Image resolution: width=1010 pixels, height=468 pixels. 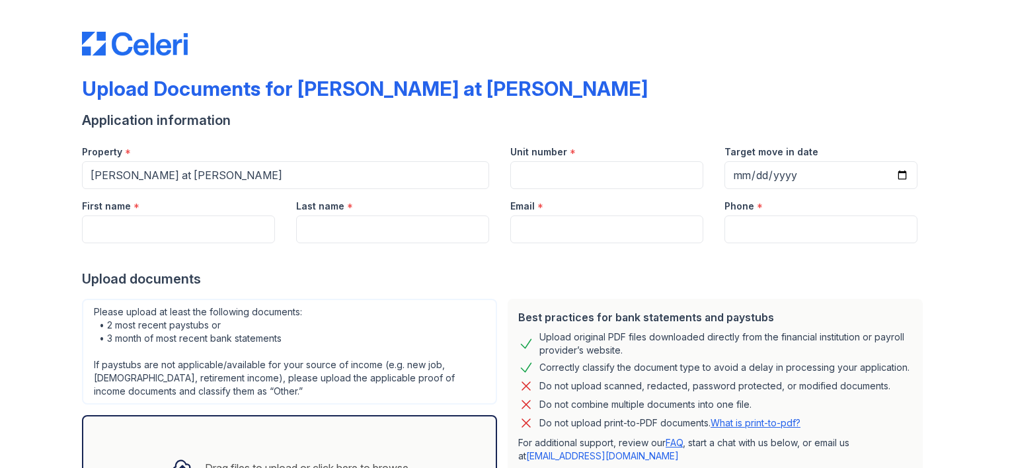 I want to click on div: Best practices for bank statements and paystubs, so click(x=715, y=317).